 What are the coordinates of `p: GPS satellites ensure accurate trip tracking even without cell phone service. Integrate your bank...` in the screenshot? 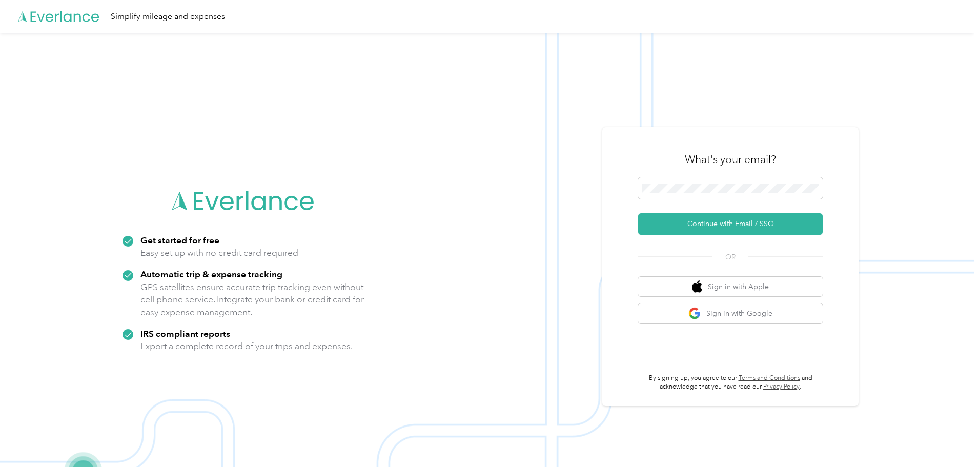 It's located at (252, 300).